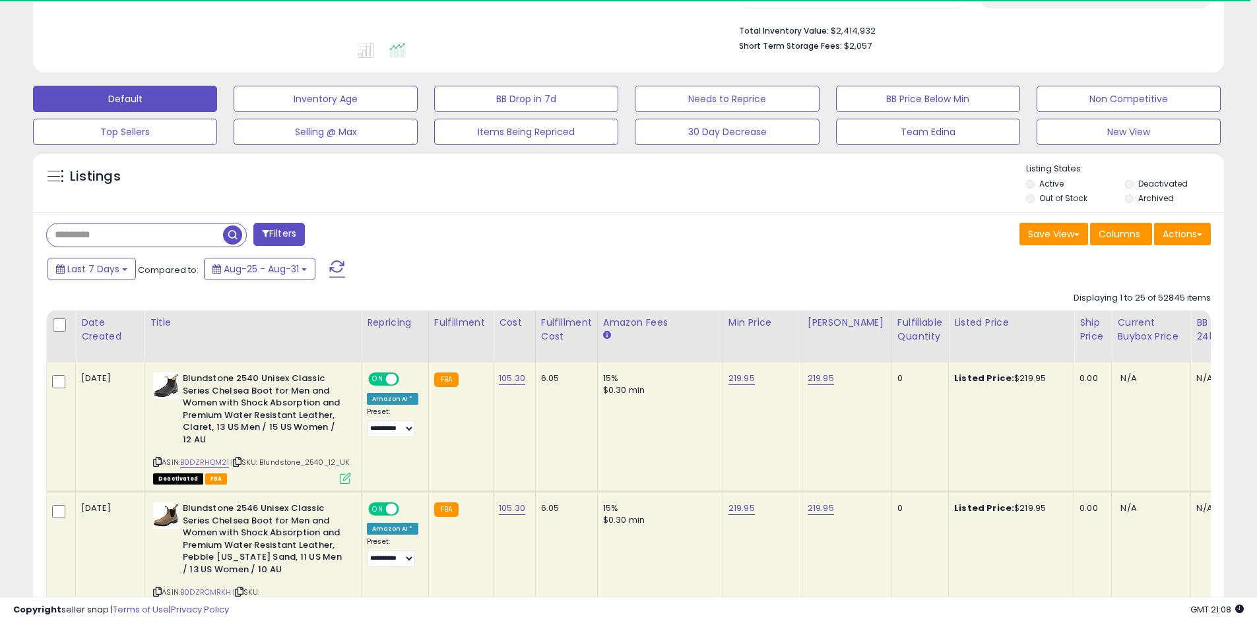  What do you see at coordinates (178, 479) in the screenshot?
I see `span: All listings that are unavailable for purchase on Amazon for any reason other than out-of-stock` at bounding box center [178, 479].